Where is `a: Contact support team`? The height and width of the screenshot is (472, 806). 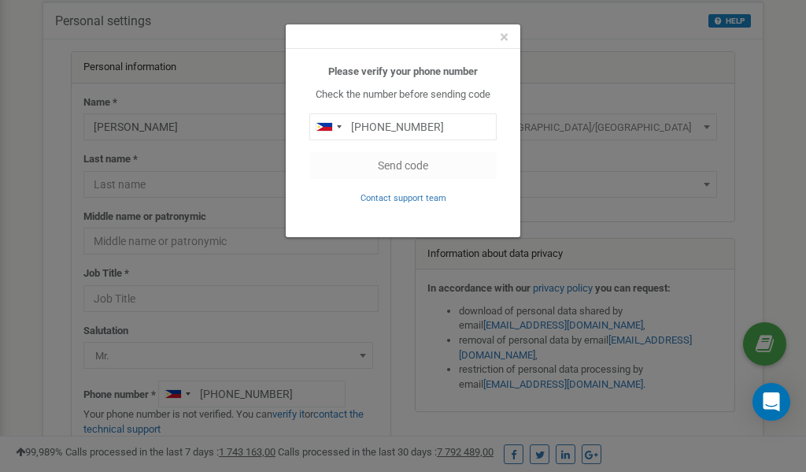 a: Contact support team is located at coordinates (403, 197).